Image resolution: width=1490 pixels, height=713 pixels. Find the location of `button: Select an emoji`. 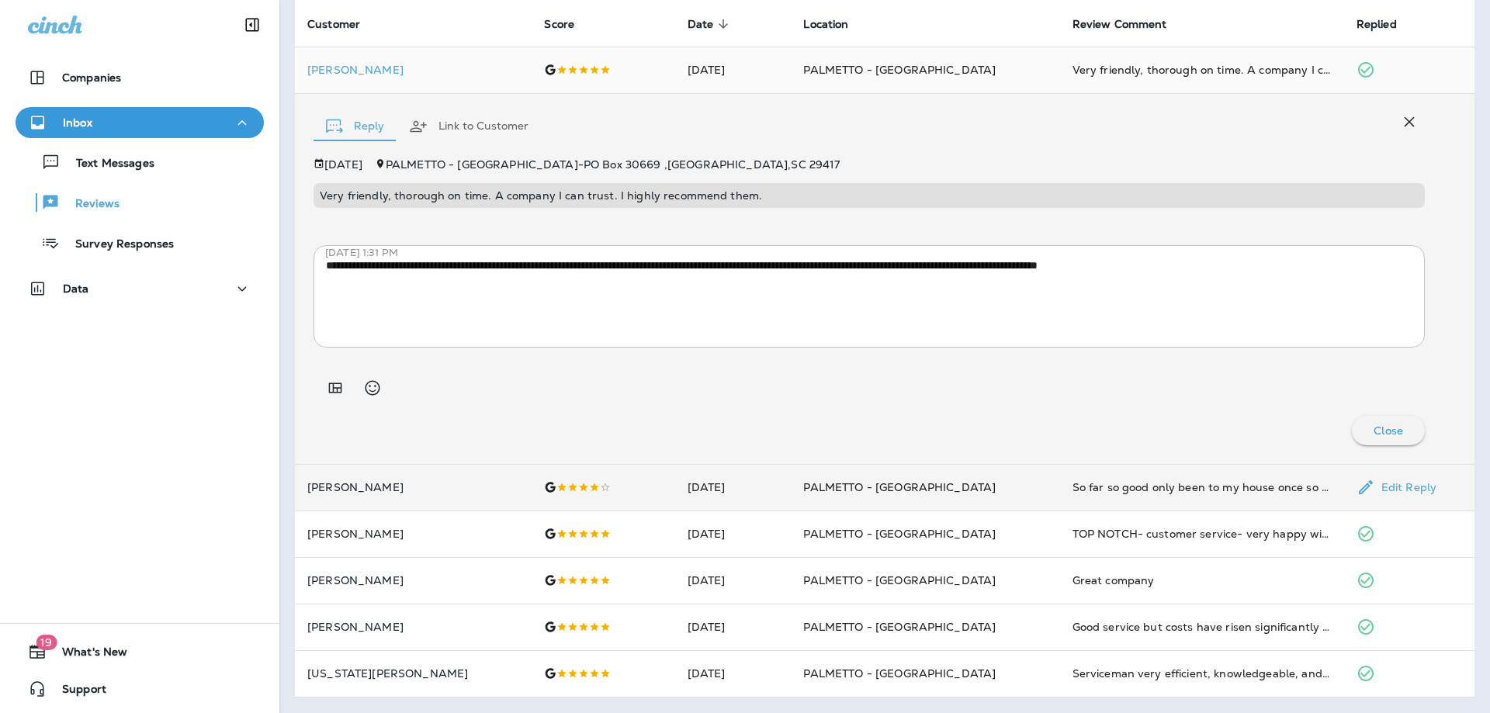

button: Select an emoji is located at coordinates (372, 388).